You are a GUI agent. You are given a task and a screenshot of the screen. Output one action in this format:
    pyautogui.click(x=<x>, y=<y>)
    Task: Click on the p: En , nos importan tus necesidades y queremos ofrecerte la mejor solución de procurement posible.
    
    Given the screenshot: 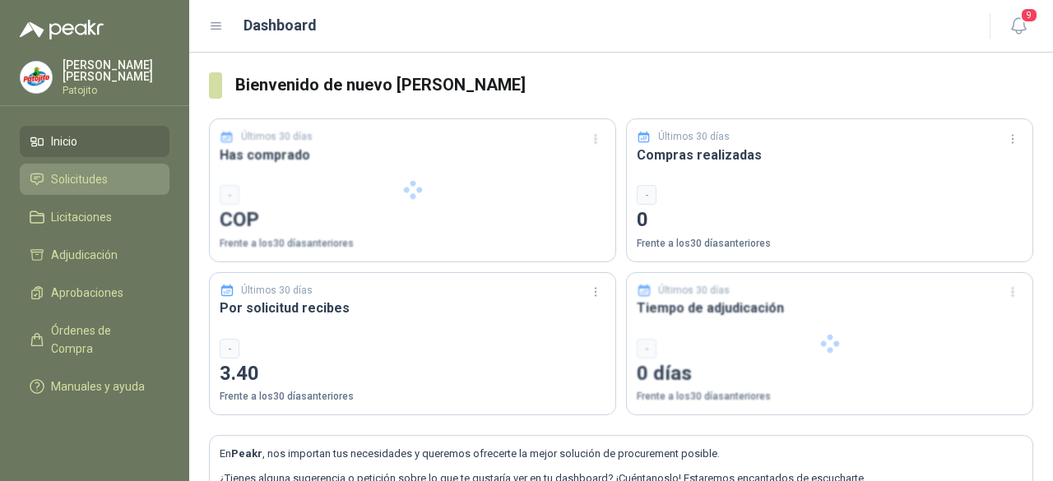 What is the action you would take?
    pyautogui.click(x=621, y=454)
    